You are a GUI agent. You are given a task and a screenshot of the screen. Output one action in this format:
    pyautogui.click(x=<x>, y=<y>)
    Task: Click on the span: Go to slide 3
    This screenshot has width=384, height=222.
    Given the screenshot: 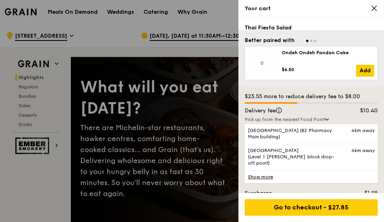 What is the action you would take?
    pyautogui.click(x=315, y=41)
    